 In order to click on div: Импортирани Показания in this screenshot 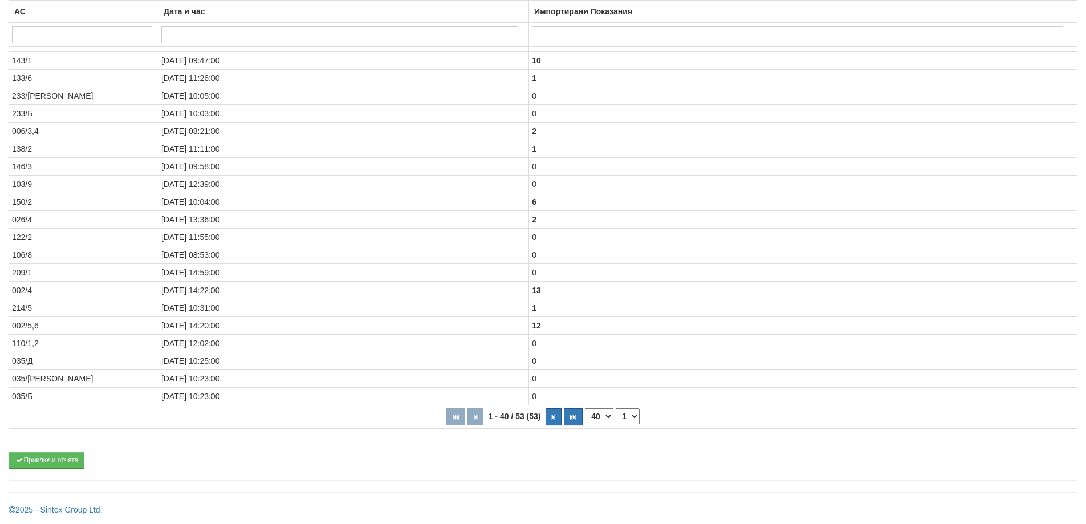, I will do `click(803, 11)`.